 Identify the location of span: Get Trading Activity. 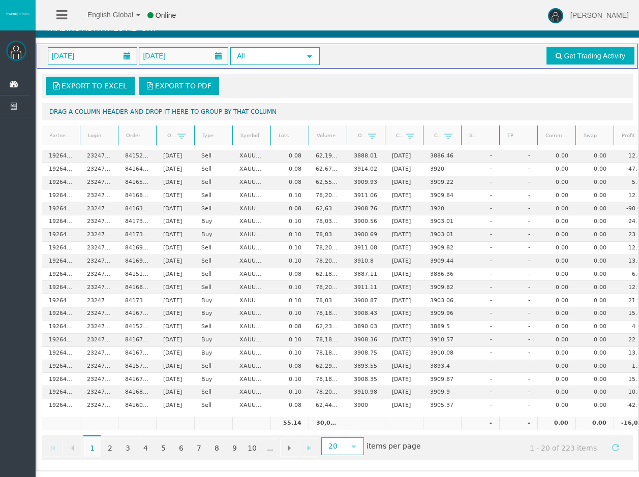
(594, 56).